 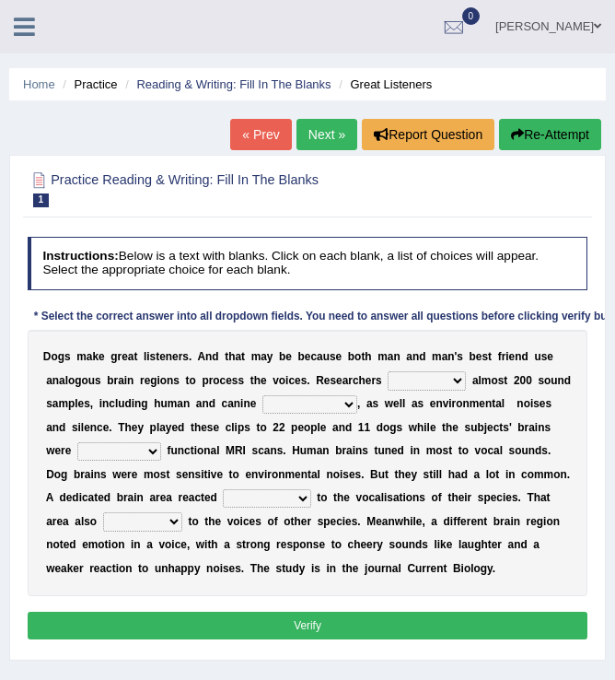 What do you see at coordinates (87, 84) in the screenshot?
I see `li: Practice` at bounding box center [87, 84].